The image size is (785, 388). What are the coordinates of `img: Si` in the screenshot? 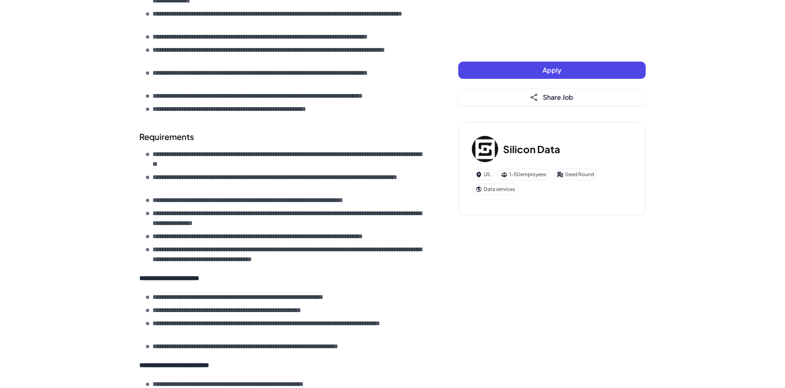 It's located at (485, 149).